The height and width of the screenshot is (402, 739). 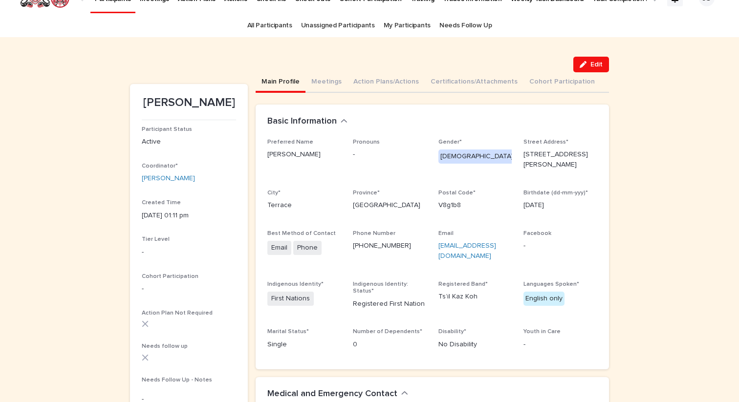 What do you see at coordinates (562, 83) in the screenshot?
I see `button: Cohort Participation` at bounding box center [562, 83].